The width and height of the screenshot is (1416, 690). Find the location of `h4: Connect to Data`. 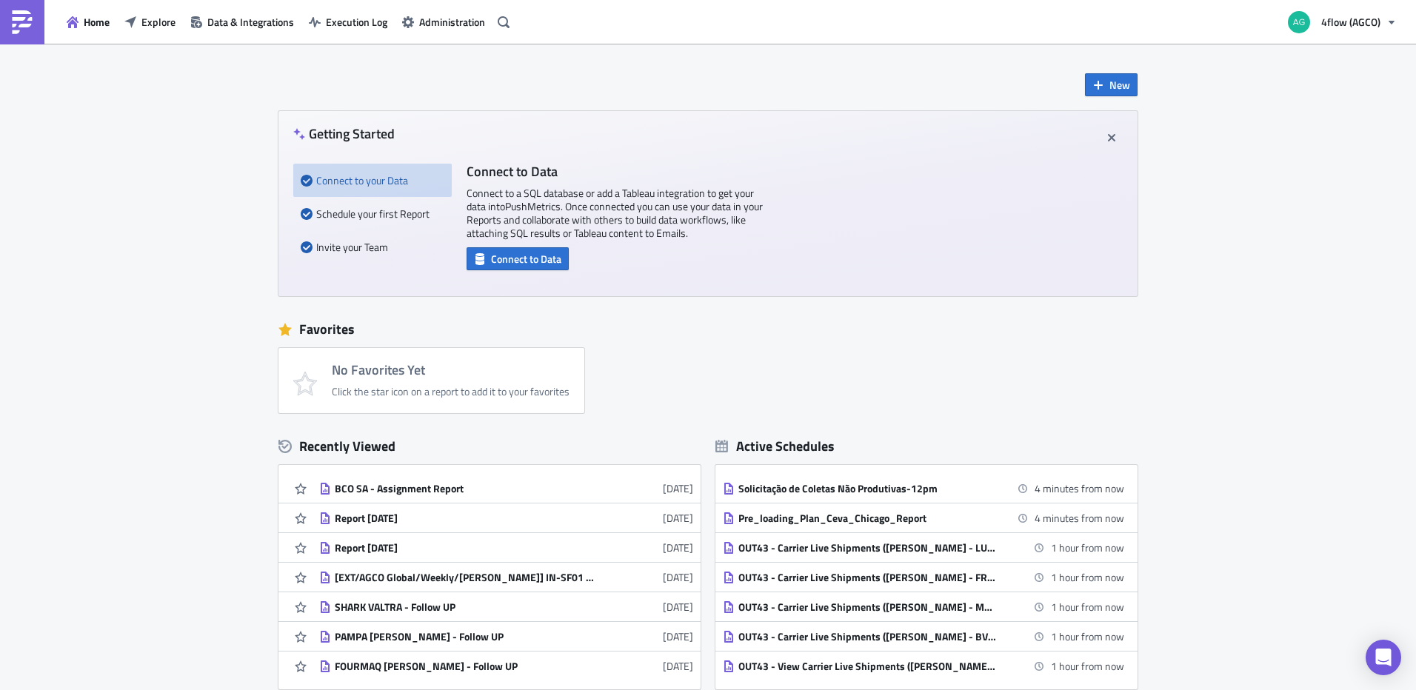

h4: Connect to Data is located at coordinates (615, 171).